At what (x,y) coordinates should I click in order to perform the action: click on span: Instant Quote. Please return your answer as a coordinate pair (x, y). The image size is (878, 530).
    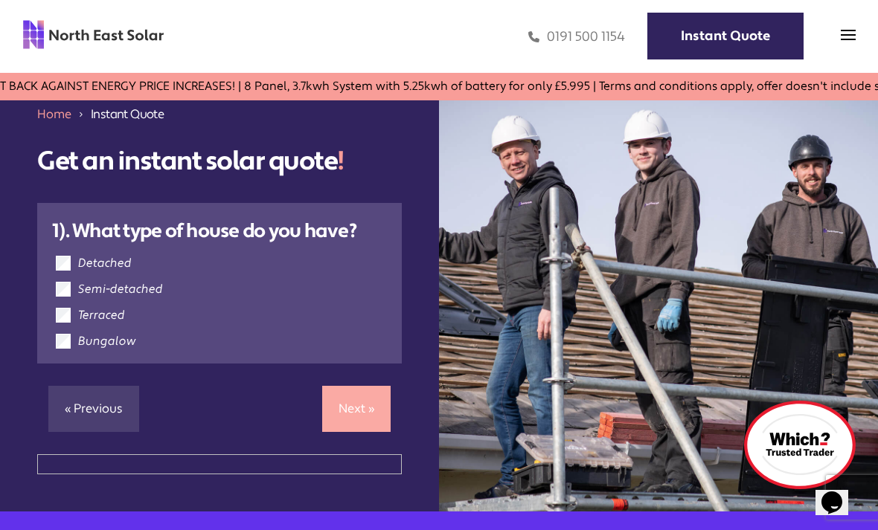
    Looking at the image, I should click on (127, 114).